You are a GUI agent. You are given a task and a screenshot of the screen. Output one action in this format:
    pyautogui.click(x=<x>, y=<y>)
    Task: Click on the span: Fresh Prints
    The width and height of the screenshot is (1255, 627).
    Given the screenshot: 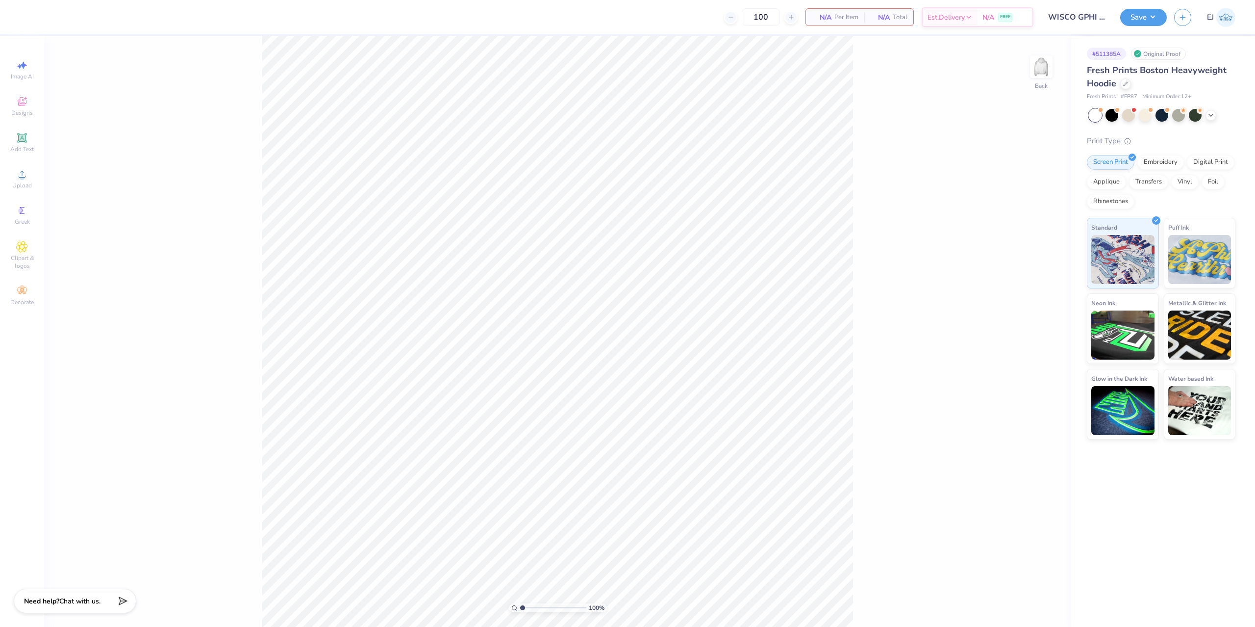 What is the action you would take?
    pyautogui.click(x=1101, y=97)
    